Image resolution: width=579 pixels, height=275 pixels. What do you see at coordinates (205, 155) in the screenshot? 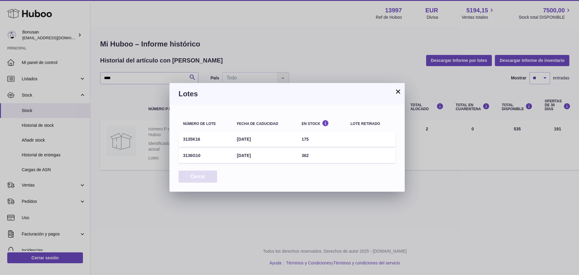
I see `td: 3136G10` at bounding box center [205, 155].